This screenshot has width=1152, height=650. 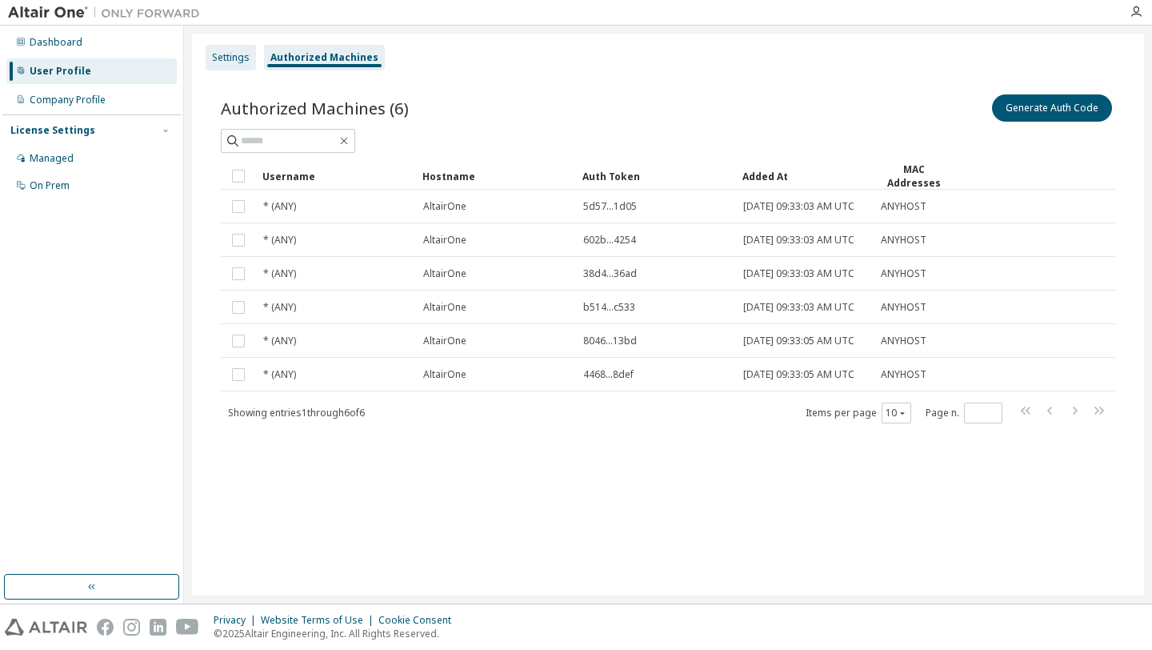 What do you see at coordinates (67, 100) in the screenshot?
I see `div: Company Profile` at bounding box center [67, 100].